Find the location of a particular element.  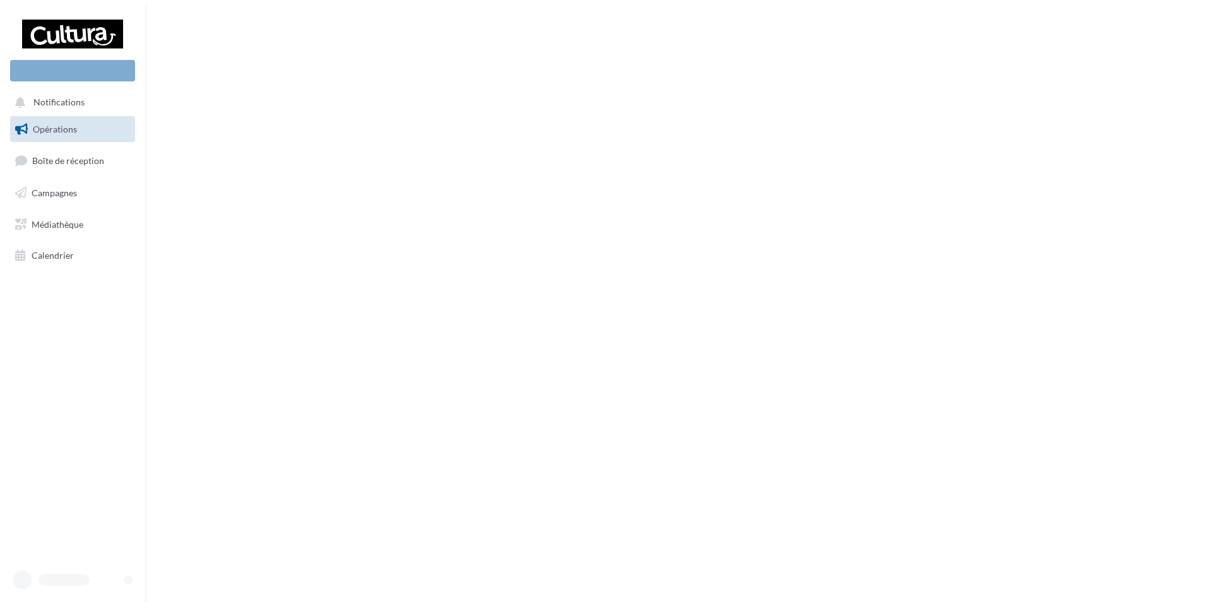

div: Nouvelle campagne is located at coordinates (73, 71).